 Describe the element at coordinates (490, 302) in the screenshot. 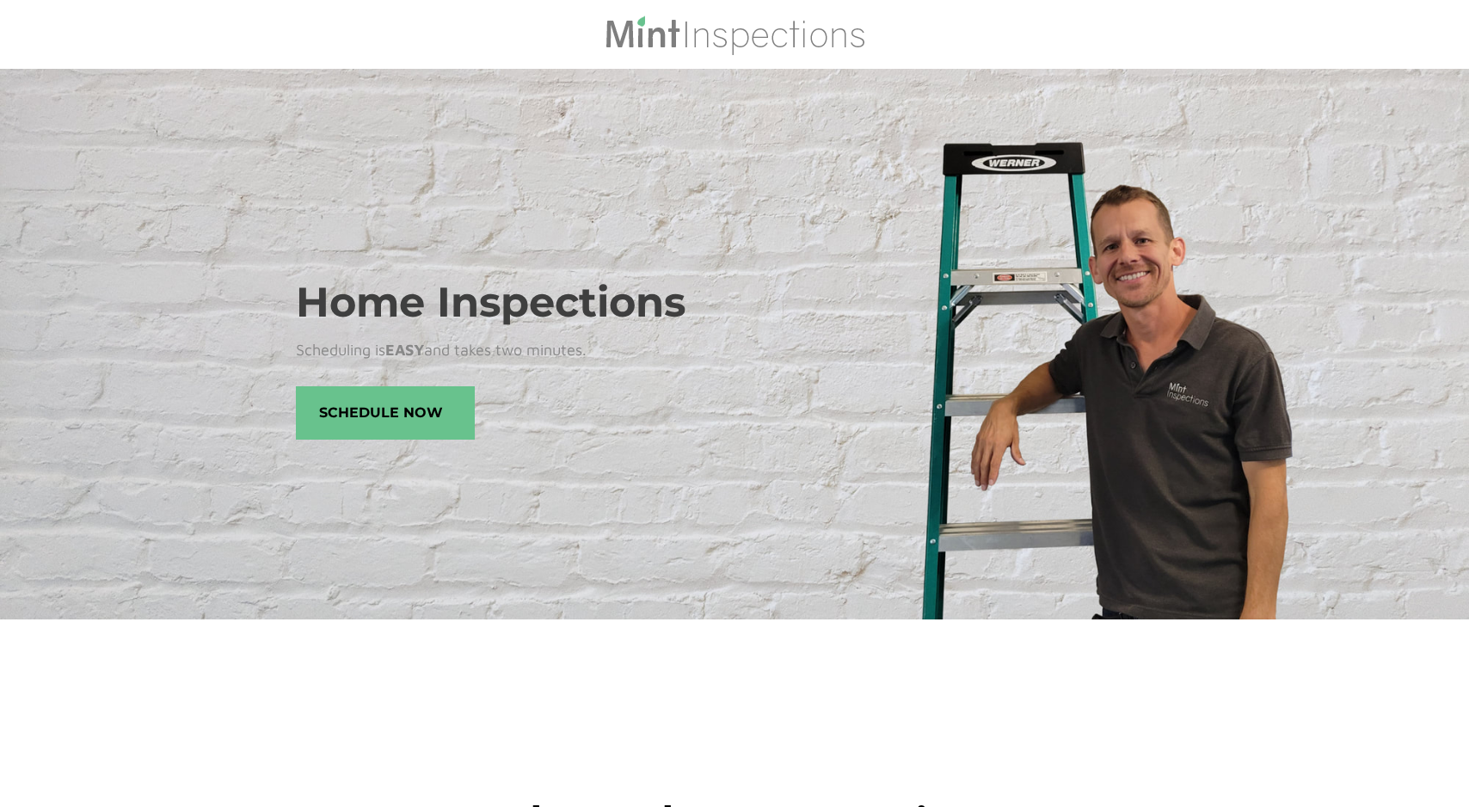

I see `font: Home Inspections` at that location.